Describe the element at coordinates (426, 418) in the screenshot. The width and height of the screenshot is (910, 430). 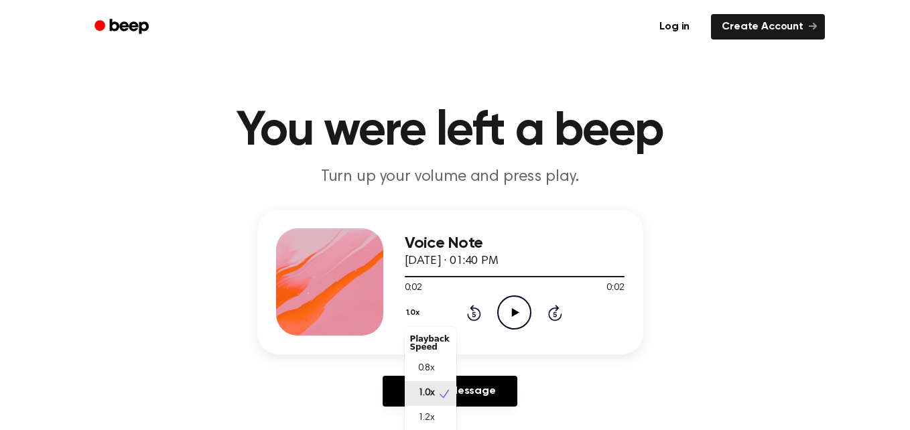
I see `span: 1.2x` at that location.